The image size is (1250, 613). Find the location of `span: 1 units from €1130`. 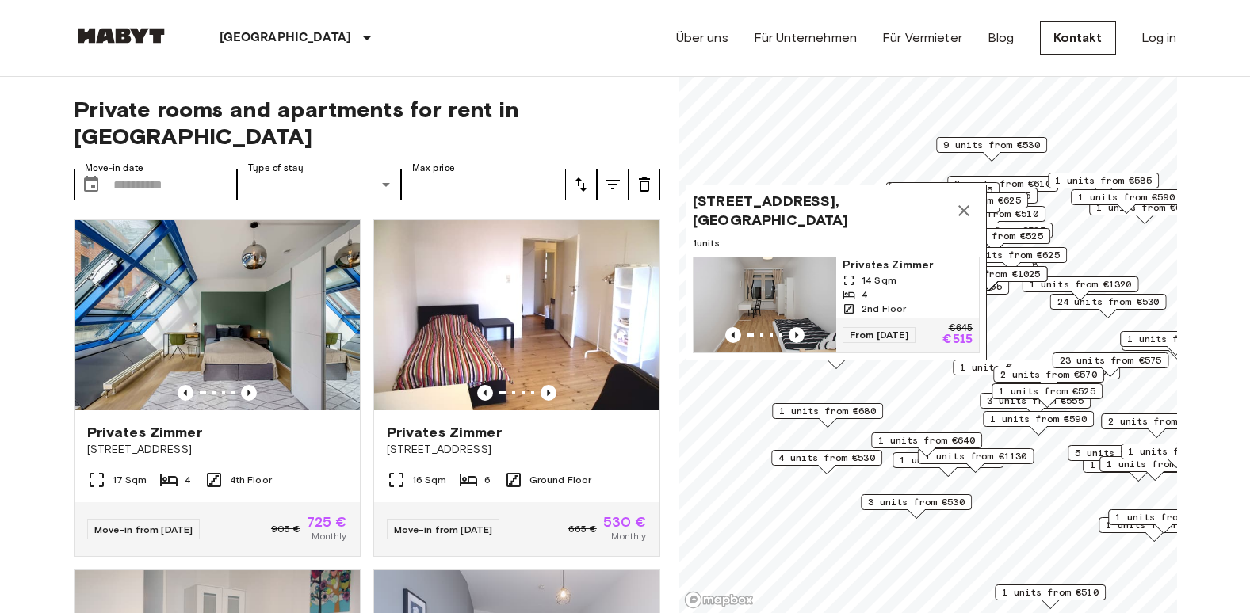

span: 1 units from €1130 is located at coordinates (975, 456).